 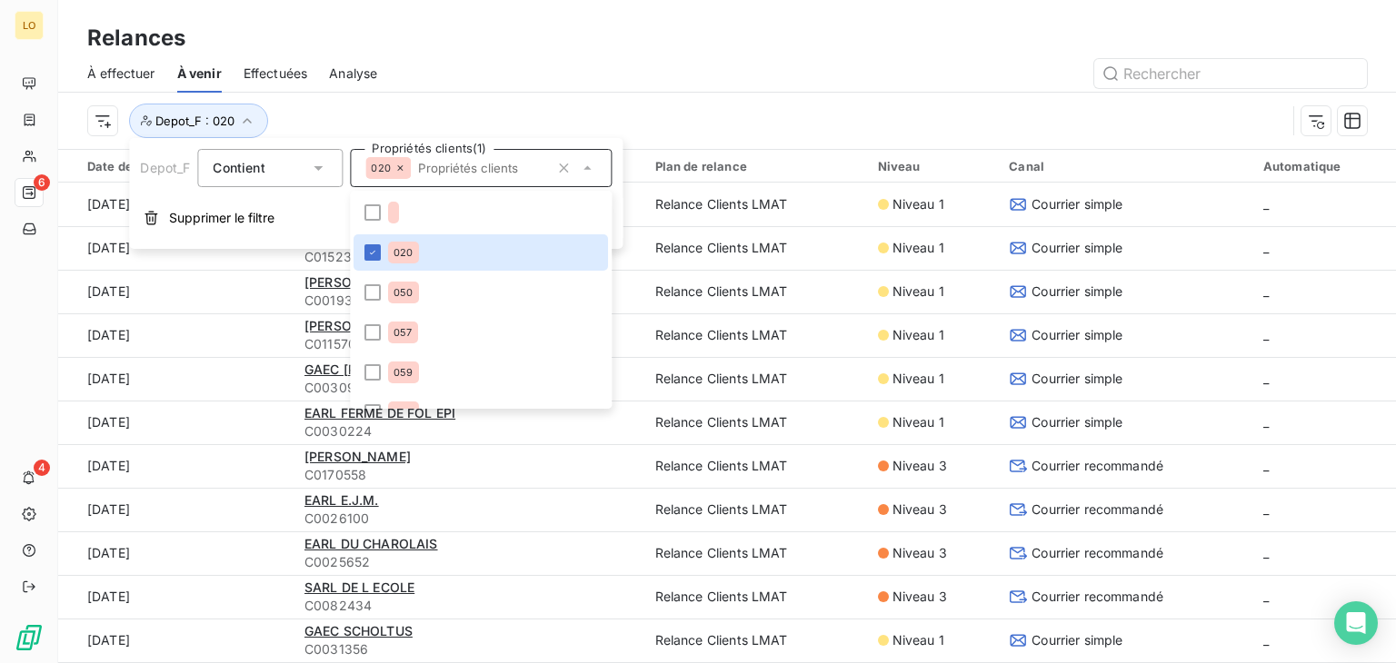 What do you see at coordinates (184, 166) in the screenshot?
I see `div: Date de relance` at bounding box center [184, 166].